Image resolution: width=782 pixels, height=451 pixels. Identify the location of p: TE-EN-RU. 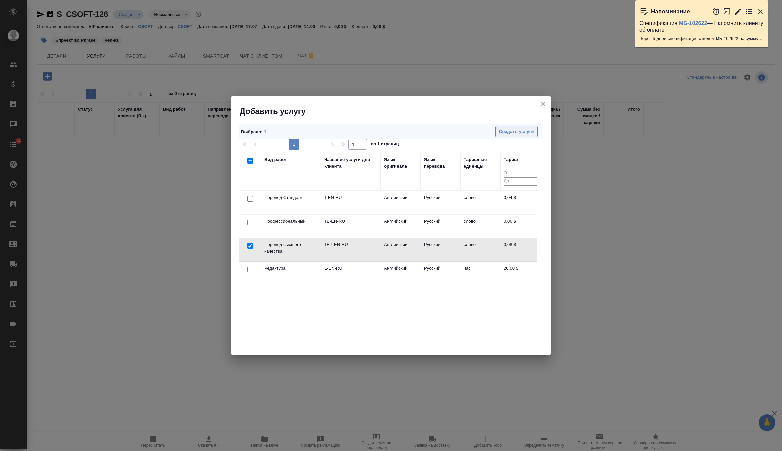
(351, 221).